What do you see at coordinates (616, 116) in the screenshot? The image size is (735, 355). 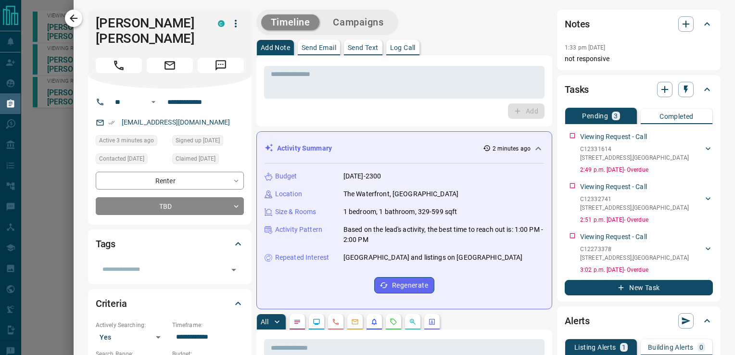 I see `p: 3` at bounding box center [616, 116].